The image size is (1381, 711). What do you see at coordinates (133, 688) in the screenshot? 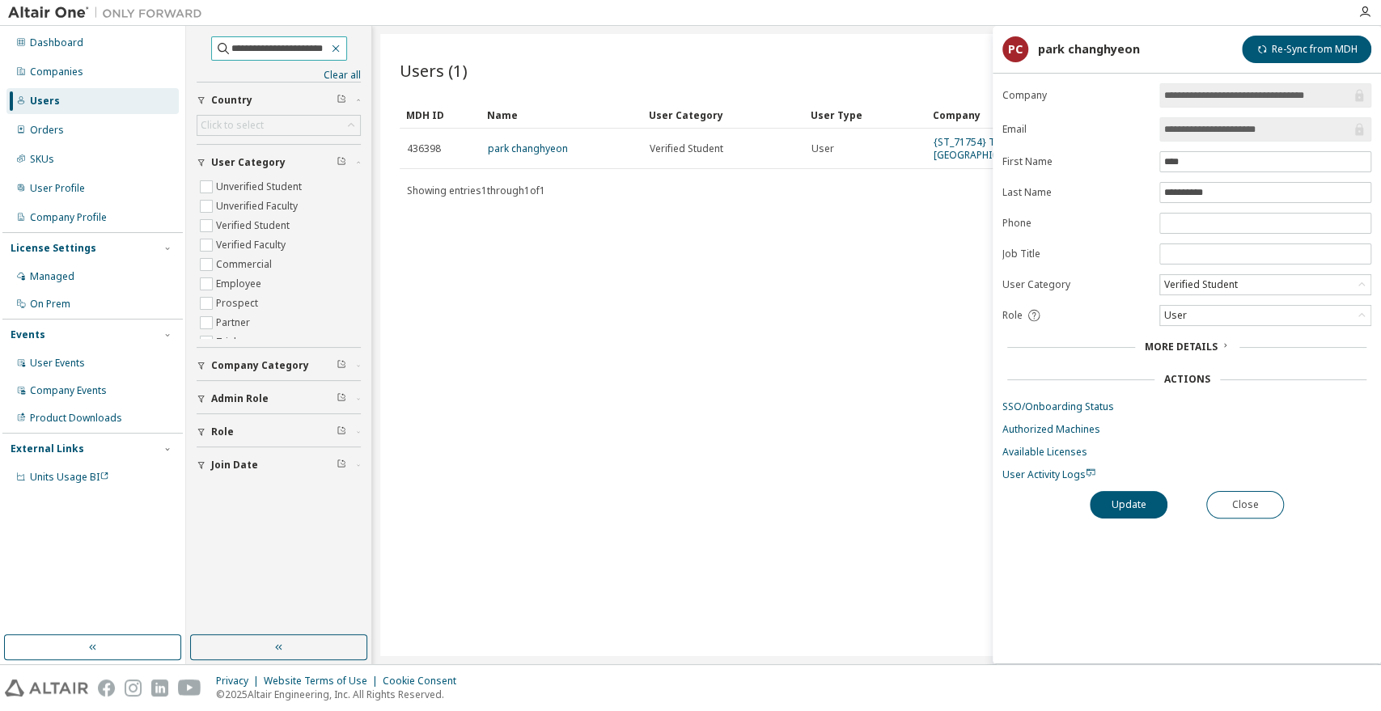
I see `img: instagram.svg` at bounding box center [133, 688].